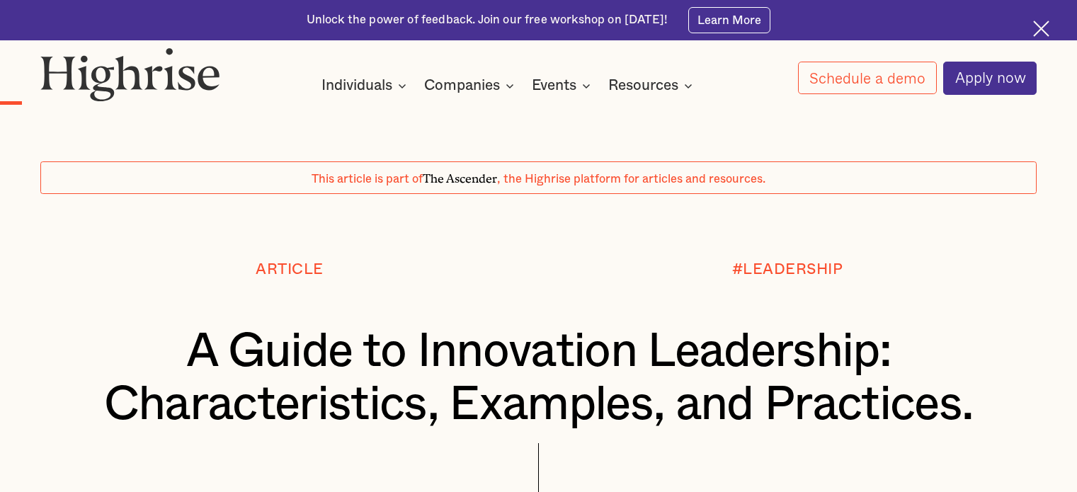  Describe the element at coordinates (539, 377) in the screenshot. I see `h1: A Guide to Innovation Leadership: Characteristics, Examples, and Practices.` at that location.